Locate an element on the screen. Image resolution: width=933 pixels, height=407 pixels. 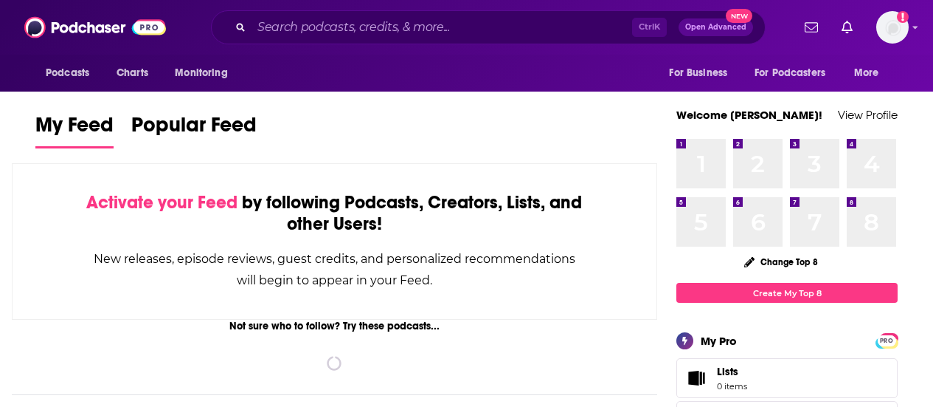
span: Activate your Feed is located at coordinates (162, 202).